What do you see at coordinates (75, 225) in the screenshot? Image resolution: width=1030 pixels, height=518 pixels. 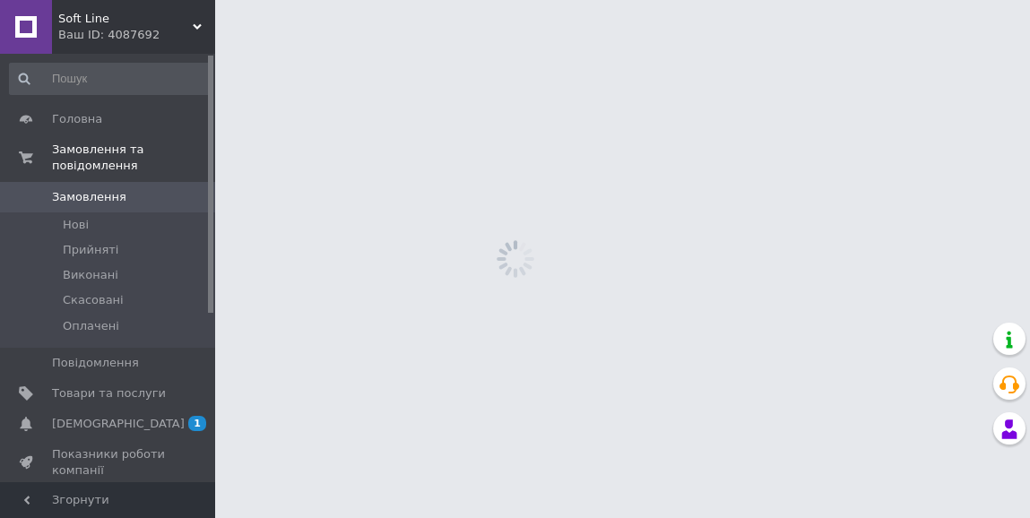 I see `span: Нові` at bounding box center [75, 225].